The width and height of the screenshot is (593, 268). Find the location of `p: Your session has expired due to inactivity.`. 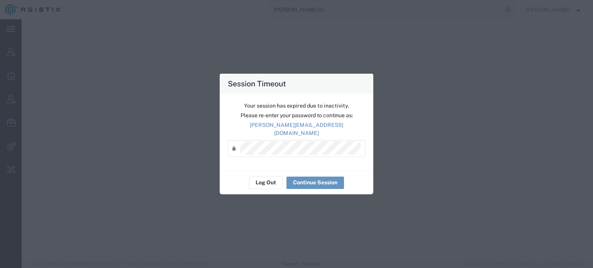

p: Your session has expired due to inactivity. is located at coordinates (297, 106).